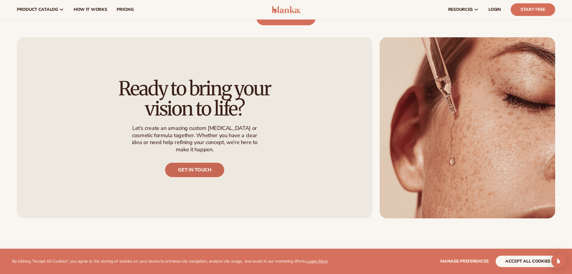 The height and width of the screenshot is (274, 572). I want to click on a: Get in touch, so click(195, 170).